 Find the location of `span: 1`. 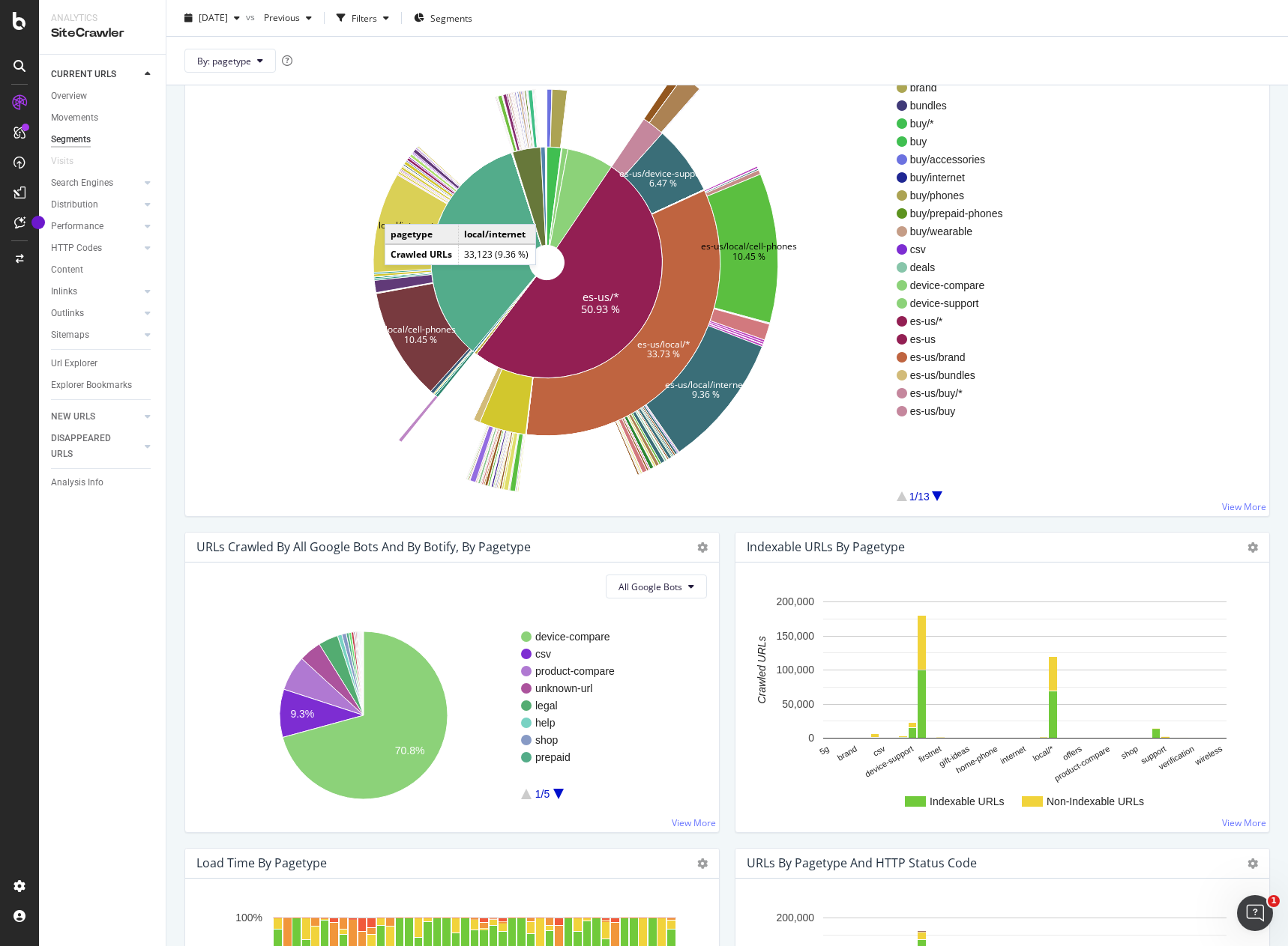

span: 1 is located at coordinates (1273, 902).